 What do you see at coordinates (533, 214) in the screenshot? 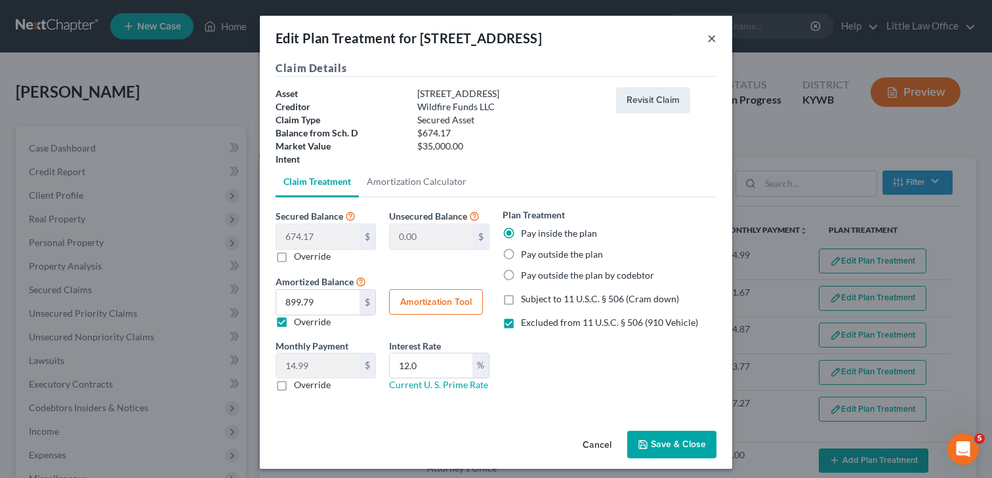
I see `label: Plan Treatment` at bounding box center [533, 214].